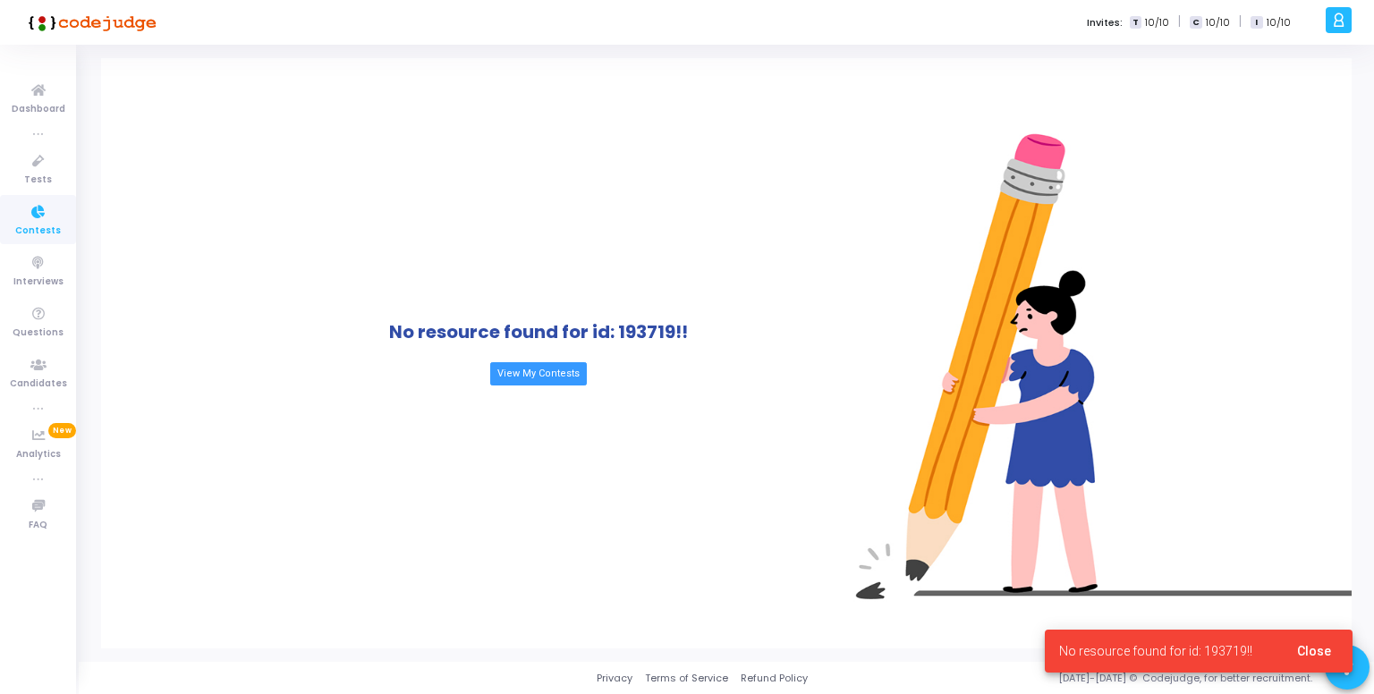 Image resolution: width=1374 pixels, height=694 pixels. What do you see at coordinates (1105, 22) in the screenshot?
I see `label: Invites:` at bounding box center [1105, 22].